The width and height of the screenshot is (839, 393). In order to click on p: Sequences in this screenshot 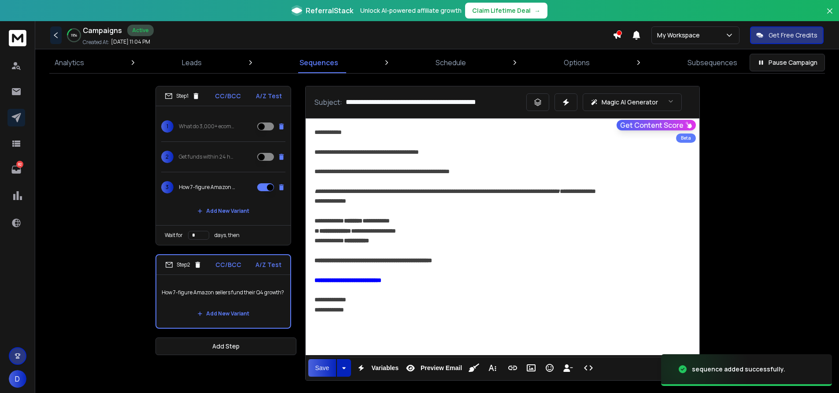, I will do `click(319, 63)`.